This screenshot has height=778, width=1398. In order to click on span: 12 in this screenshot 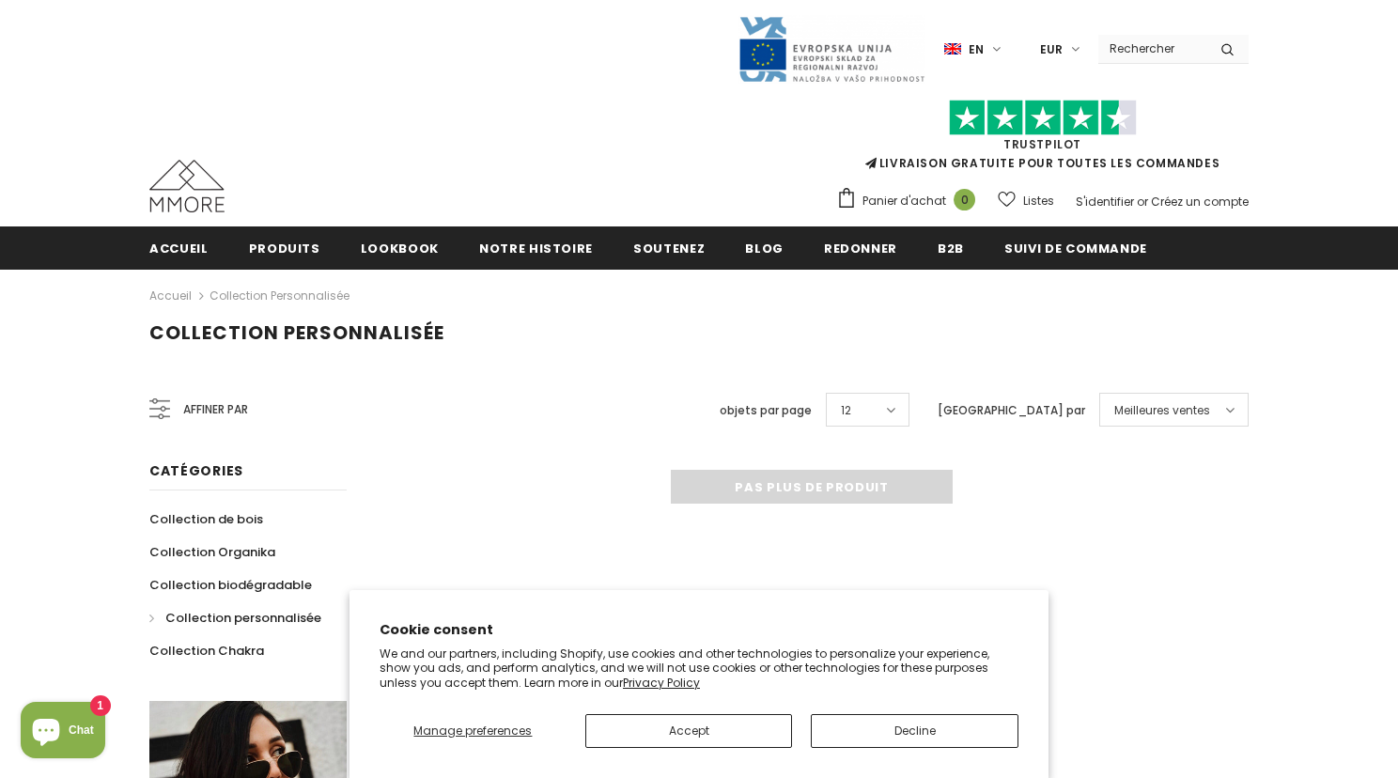, I will do `click(845, 411)`.